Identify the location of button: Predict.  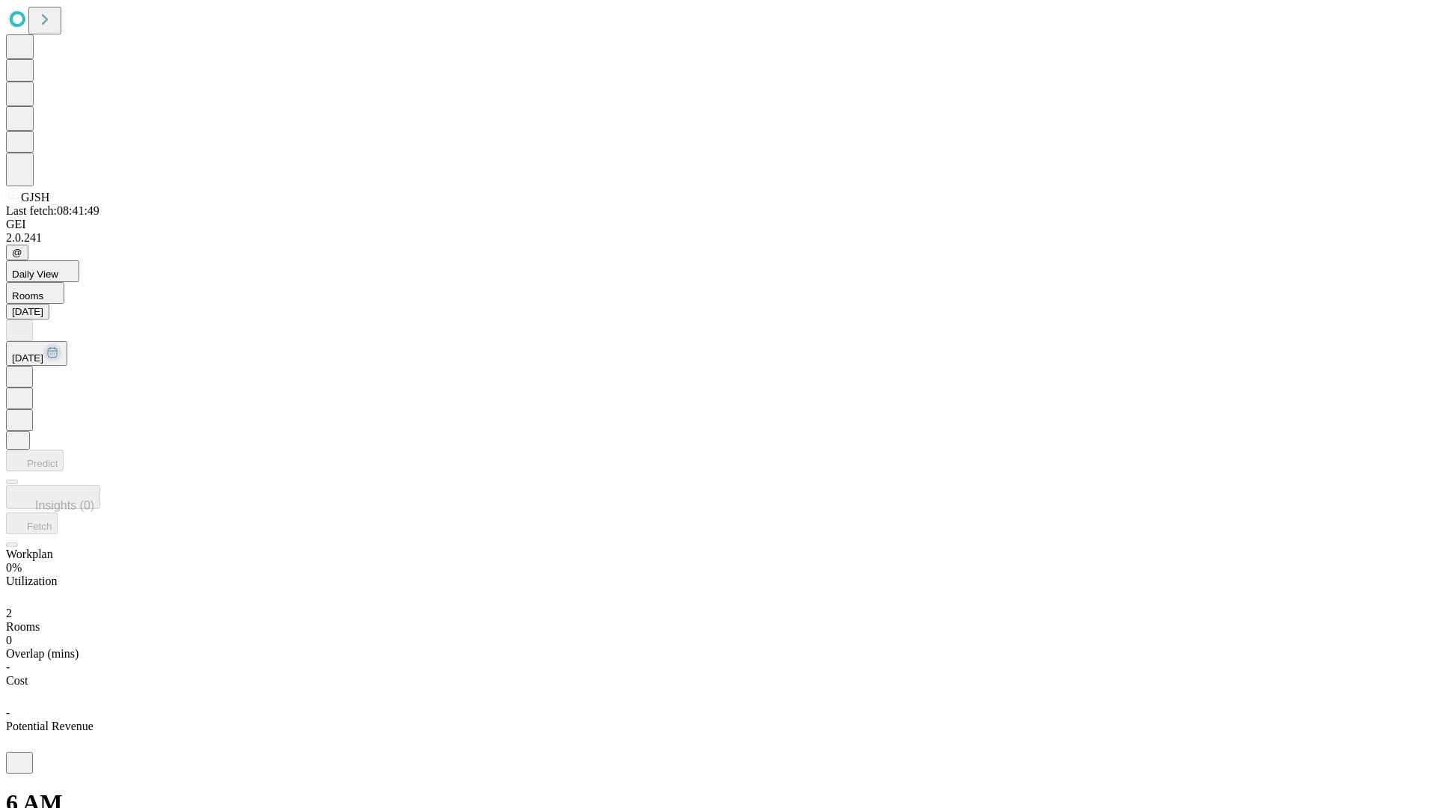
(34, 460).